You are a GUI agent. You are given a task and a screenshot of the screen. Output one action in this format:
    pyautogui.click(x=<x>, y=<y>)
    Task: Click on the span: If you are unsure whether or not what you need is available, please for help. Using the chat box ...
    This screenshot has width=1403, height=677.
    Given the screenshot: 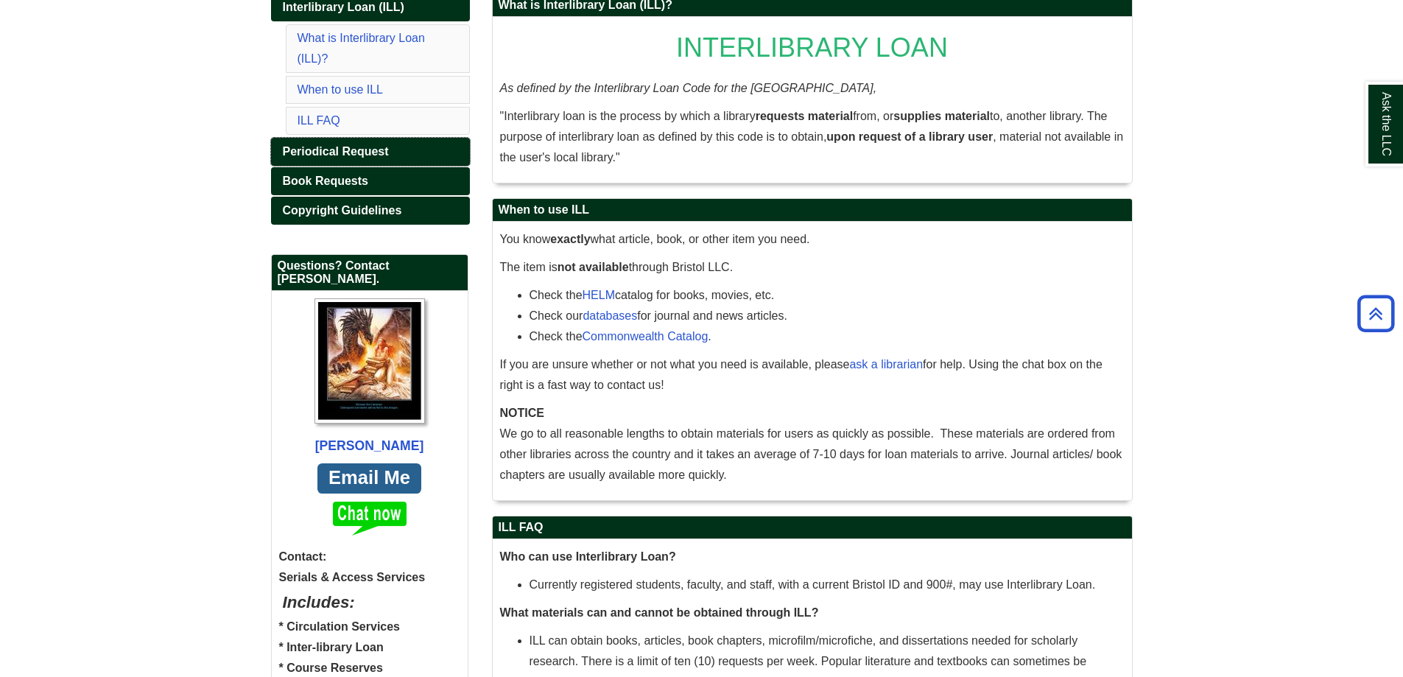 What is the action you would take?
    pyautogui.click(x=802, y=374)
    